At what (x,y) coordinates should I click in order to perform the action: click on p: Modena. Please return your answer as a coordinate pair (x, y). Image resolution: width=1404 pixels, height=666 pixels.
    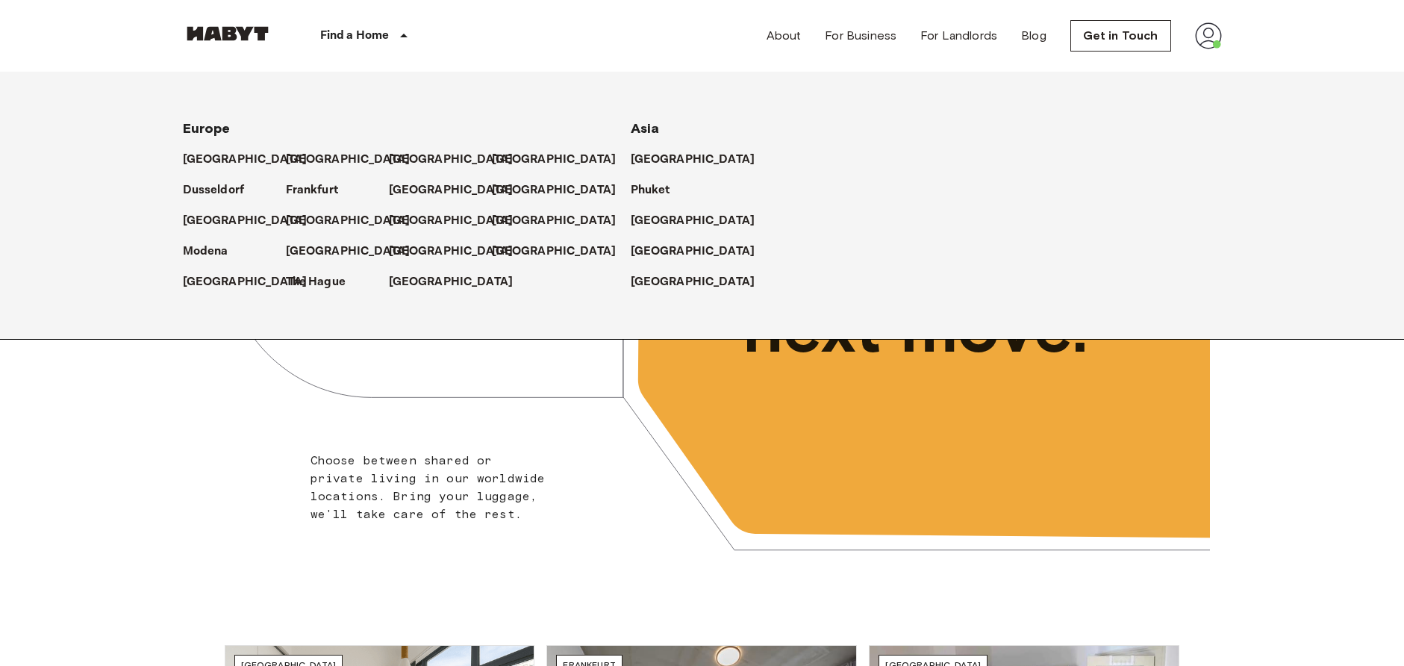
    Looking at the image, I should click on (205, 252).